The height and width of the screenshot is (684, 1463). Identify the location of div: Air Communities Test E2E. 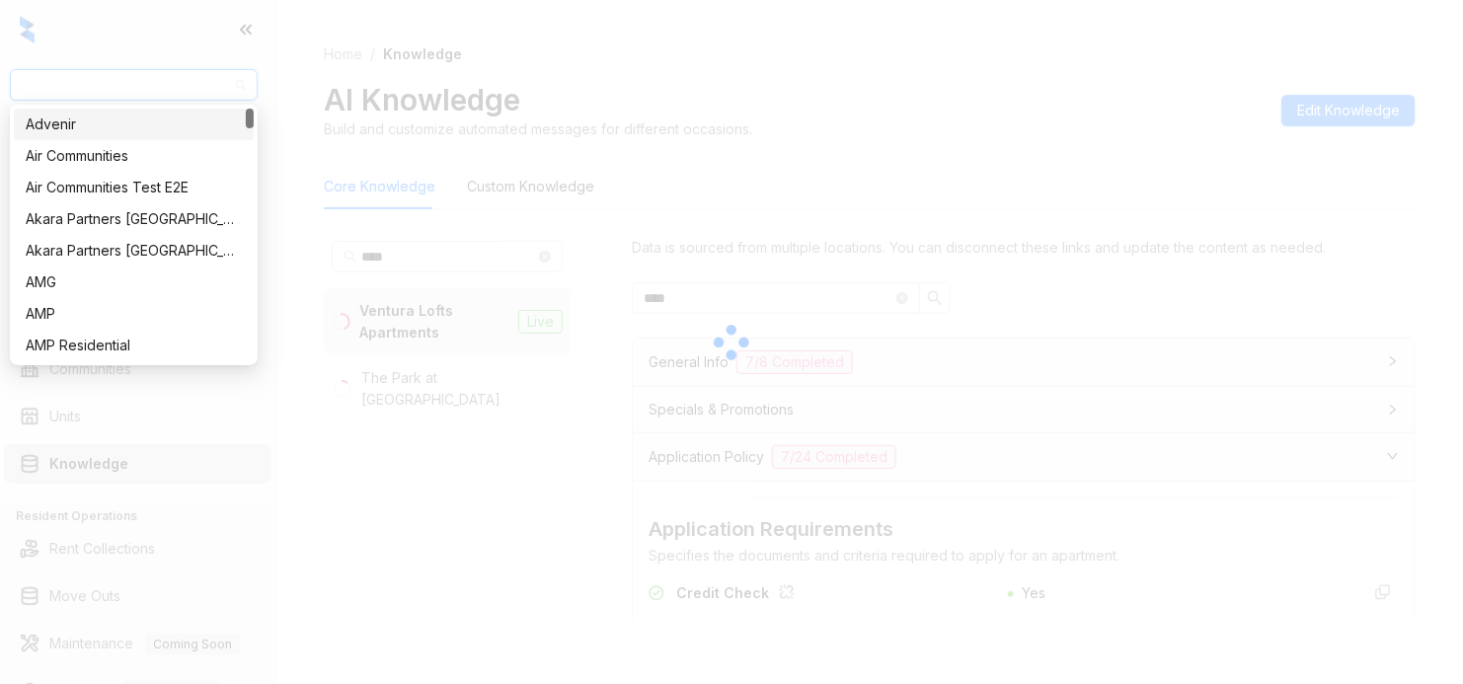
(133, 188).